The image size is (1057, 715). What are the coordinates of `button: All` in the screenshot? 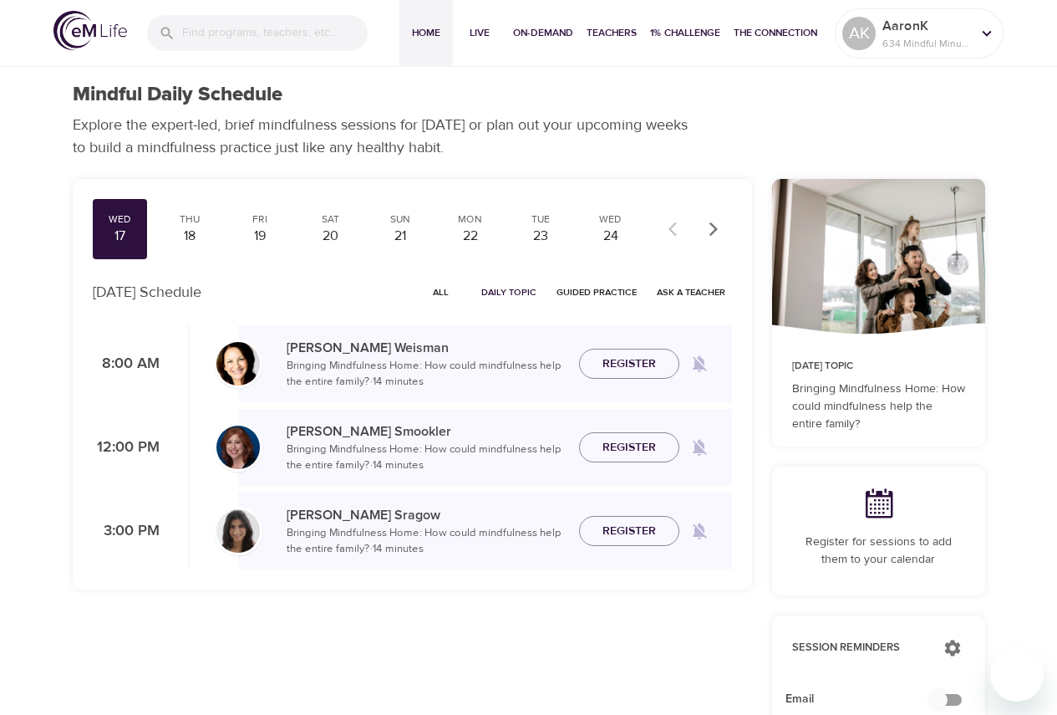 It's located at (441, 292).